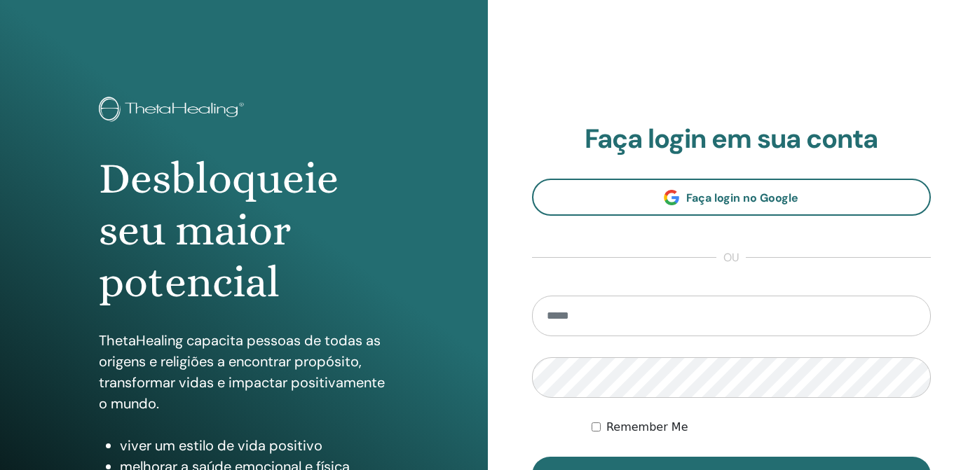 The width and height of the screenshot is (975, 470). What do you see at coordinates (761, 427) in the screenshot?
I see `div: Keep me authenticated indefinitely or until I manually logout` at bounding box center [761, 427].